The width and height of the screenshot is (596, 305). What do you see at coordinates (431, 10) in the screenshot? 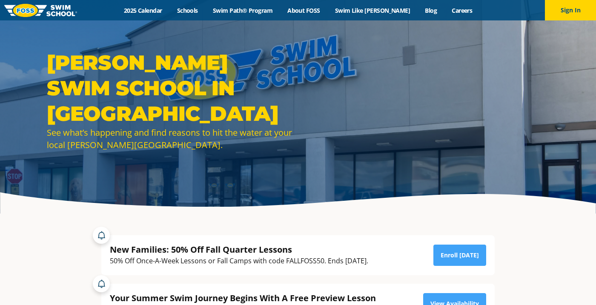
I see `a: Blog` at bounding box center [431, 10].